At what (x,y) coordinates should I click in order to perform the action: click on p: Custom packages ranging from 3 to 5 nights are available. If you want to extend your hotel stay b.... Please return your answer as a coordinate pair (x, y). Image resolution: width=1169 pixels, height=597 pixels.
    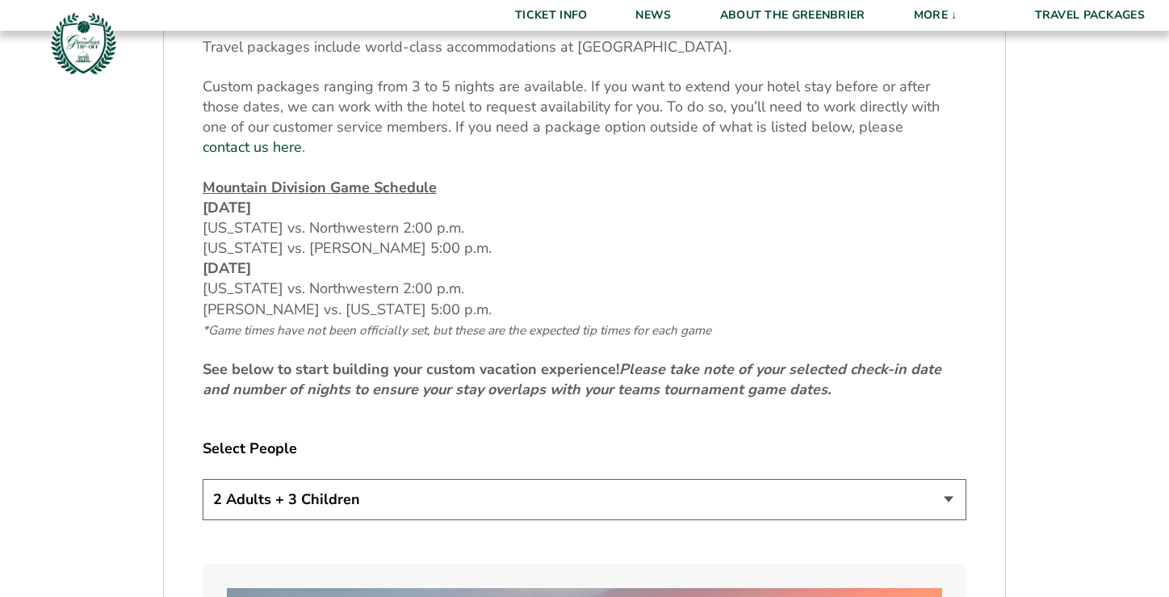
    Looking at the image, I should click on (584, 117).